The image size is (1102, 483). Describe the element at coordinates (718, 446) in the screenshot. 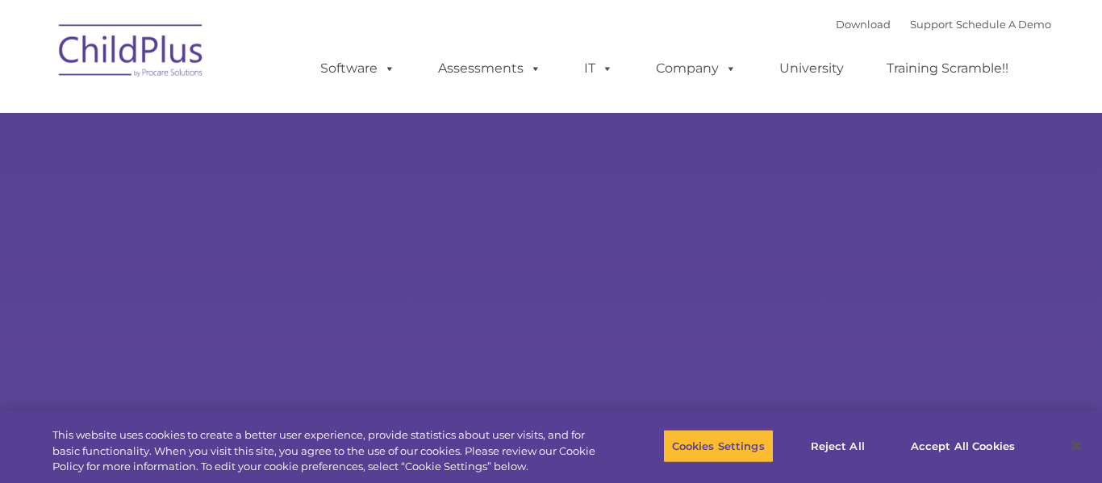

I see `button: Cookies Settings` at that location.